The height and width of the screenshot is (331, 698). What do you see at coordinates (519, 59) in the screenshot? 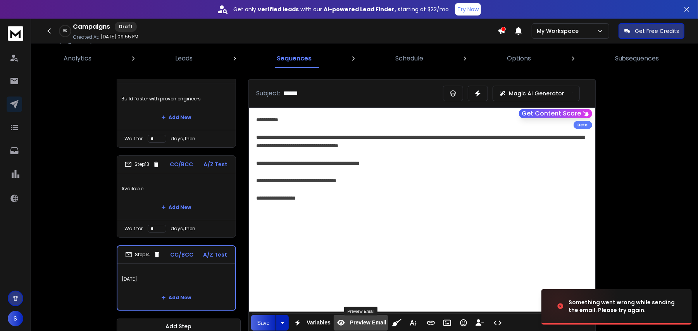
I see `a: Options` at bounding box center [519, 59].